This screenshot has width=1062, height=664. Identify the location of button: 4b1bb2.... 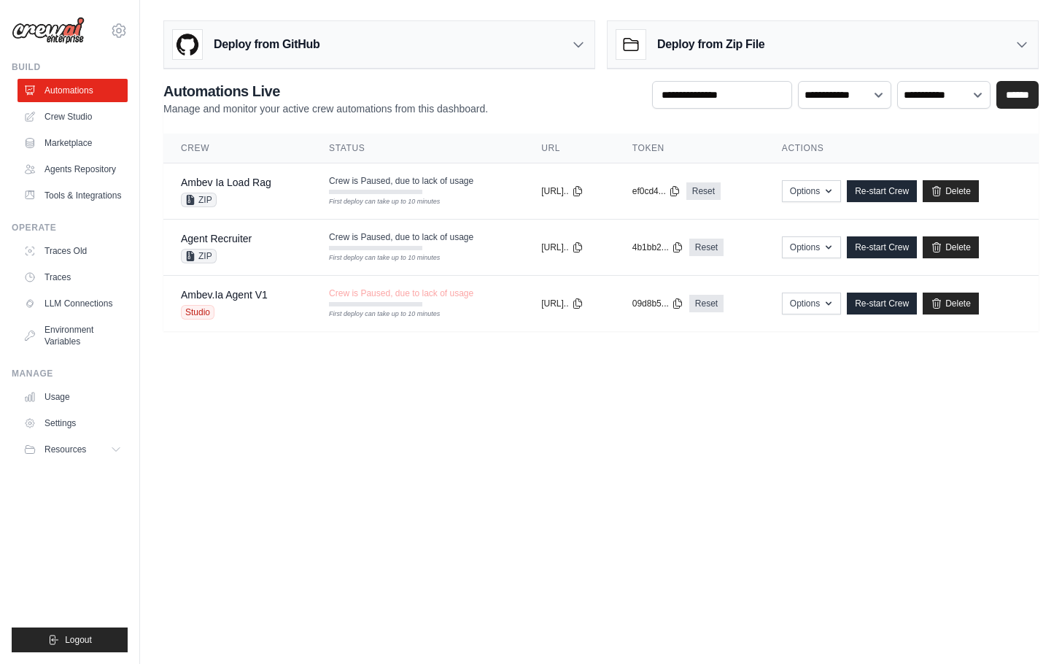
(658, 247).